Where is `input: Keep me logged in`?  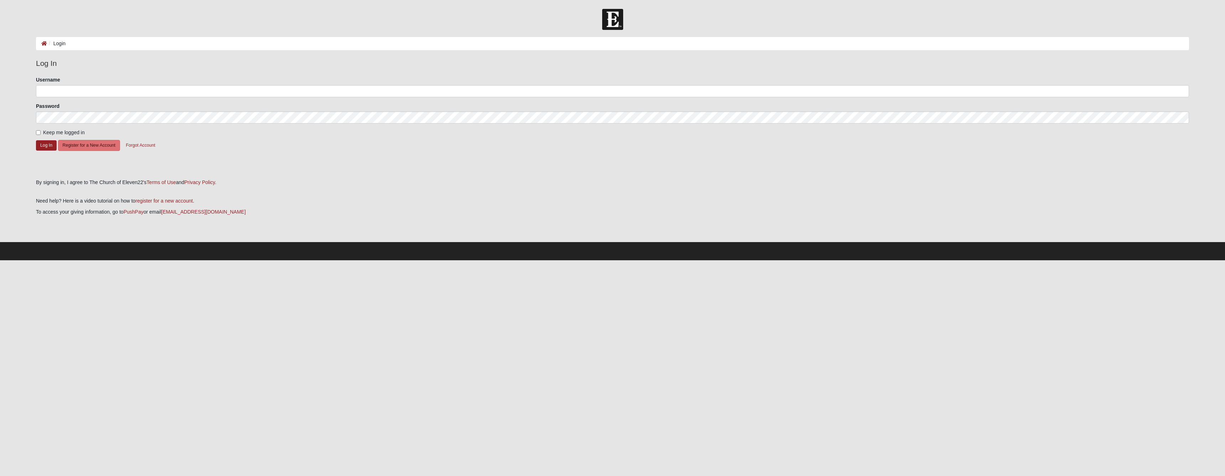 input: Keep me logged in is located at coordinates (38, 132).